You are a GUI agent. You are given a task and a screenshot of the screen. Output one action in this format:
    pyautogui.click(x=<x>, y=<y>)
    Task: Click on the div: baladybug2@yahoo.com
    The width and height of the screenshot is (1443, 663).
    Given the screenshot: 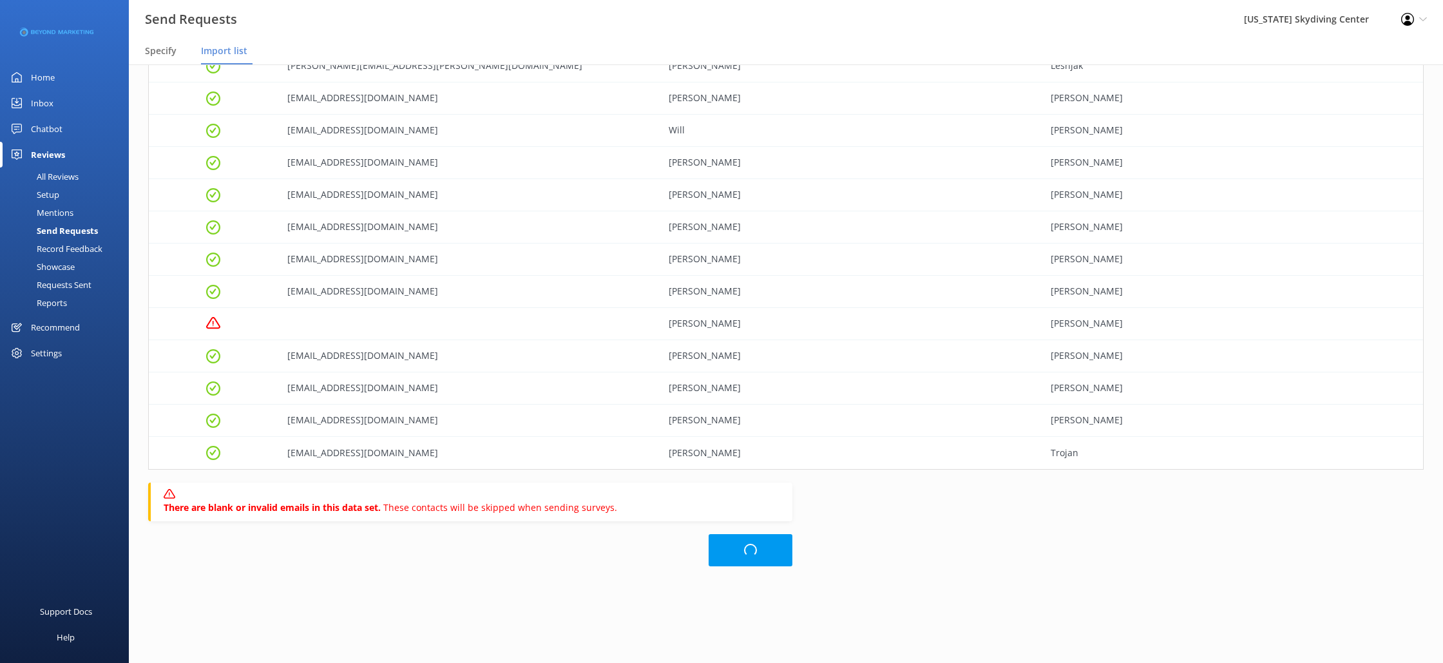 What is the action you would take?
    pyautogui.click(x=468, y=421)
    